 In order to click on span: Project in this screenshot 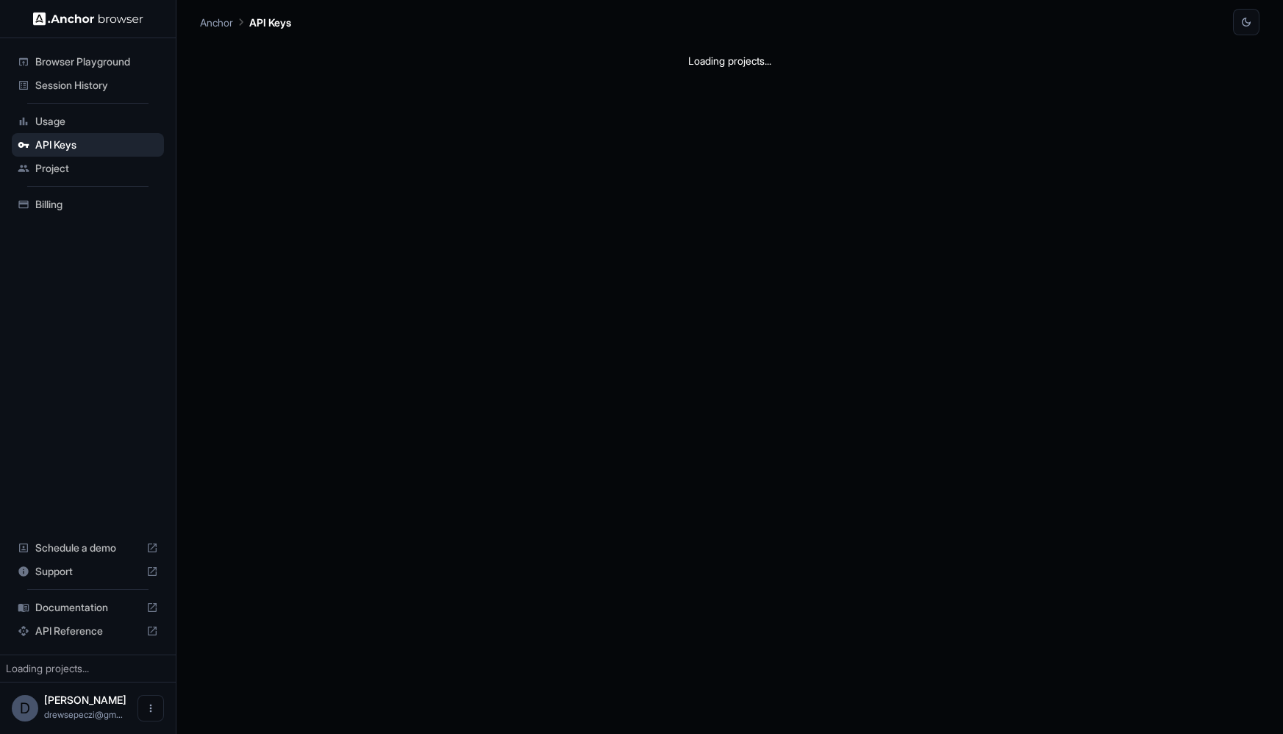, I will do `click(96, 168)`.